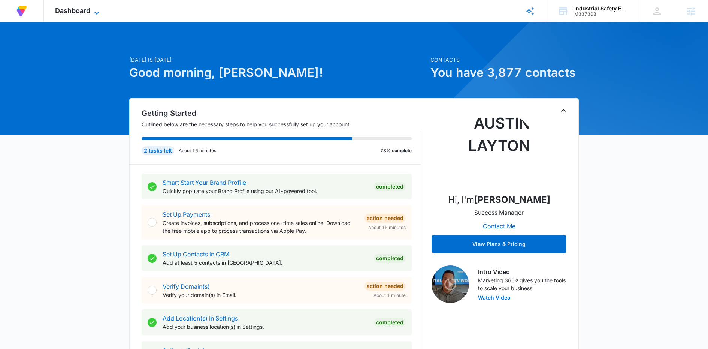  I want to click on p: Quickly populate your Brand Profile using our AI-powered tool., so click(265, 191).